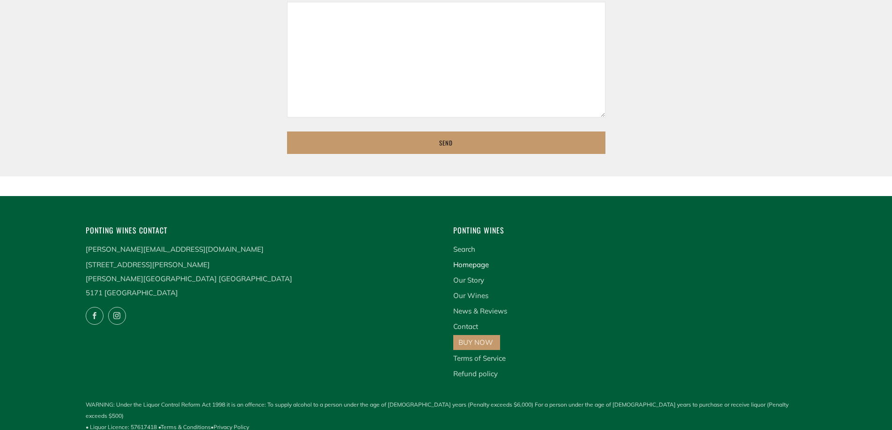 The image size is (892, 430). Describe the element at coordinates (629, 230) in the screenshot. I see `h4: Ponting Wines` at that location.